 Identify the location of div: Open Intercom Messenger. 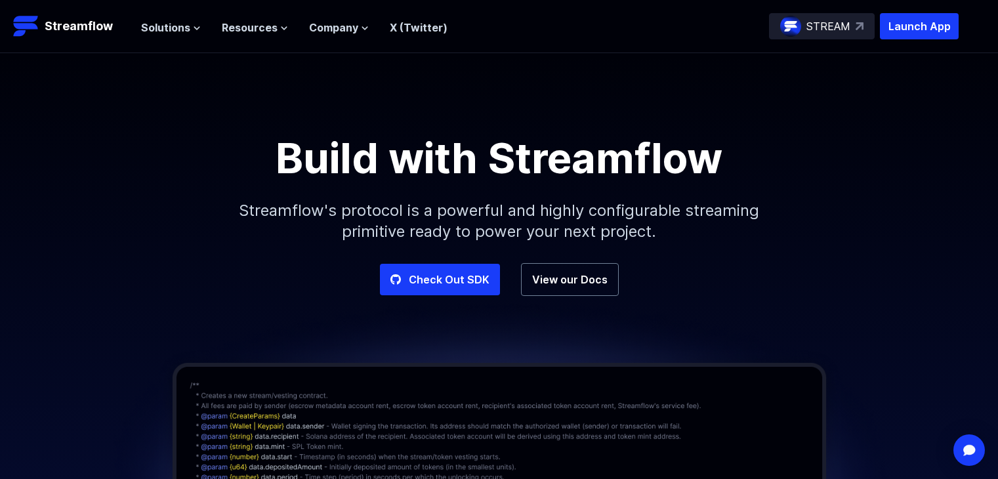
(969, 450).